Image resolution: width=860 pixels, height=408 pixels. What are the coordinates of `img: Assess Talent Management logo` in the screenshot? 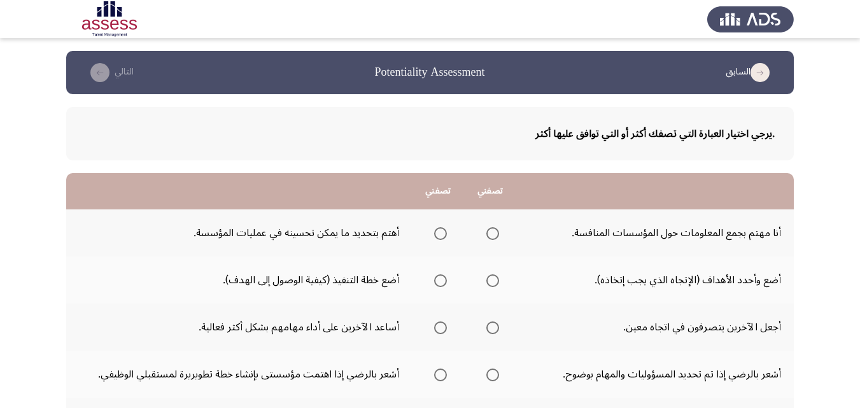 It's located at (750, 19).